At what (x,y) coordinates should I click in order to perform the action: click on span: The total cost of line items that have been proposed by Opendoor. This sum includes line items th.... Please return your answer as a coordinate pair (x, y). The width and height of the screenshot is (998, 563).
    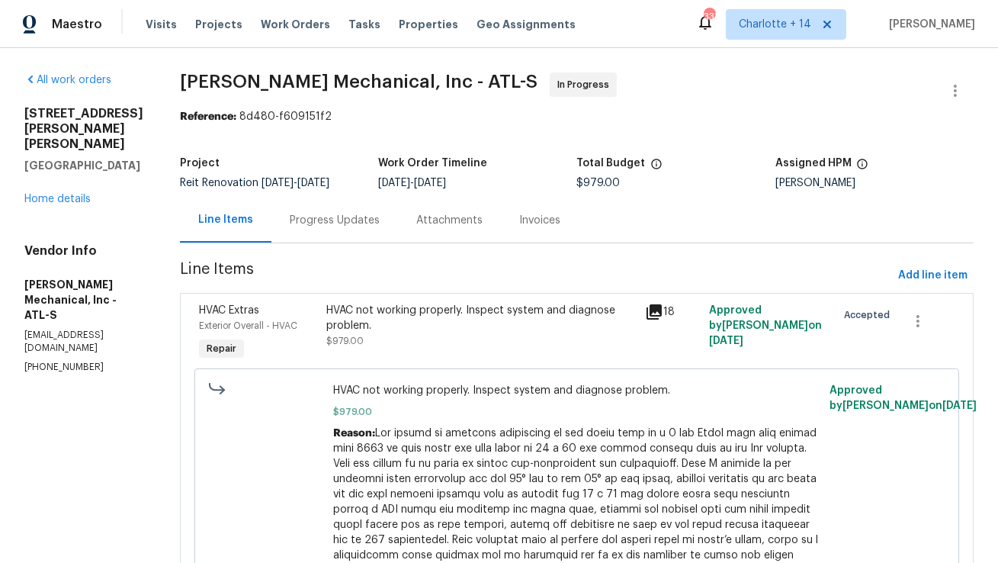
    Looking at the image, I should click on (656, 168).